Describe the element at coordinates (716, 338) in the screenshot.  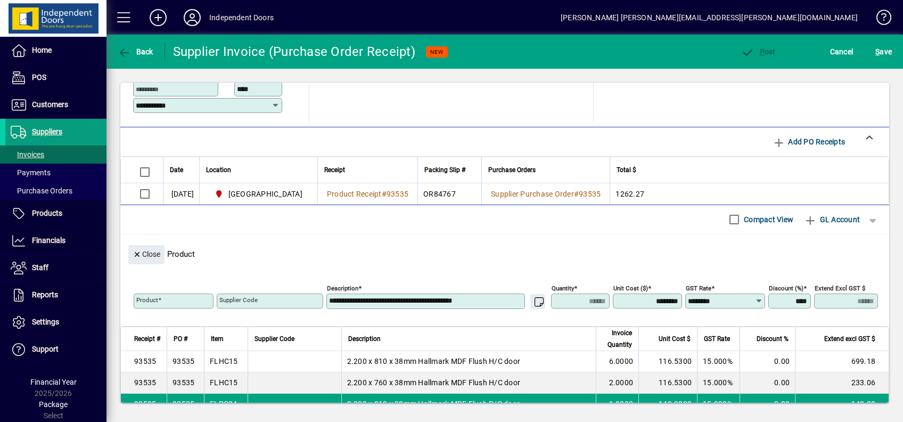
I see `span: GST Rate` at that location.